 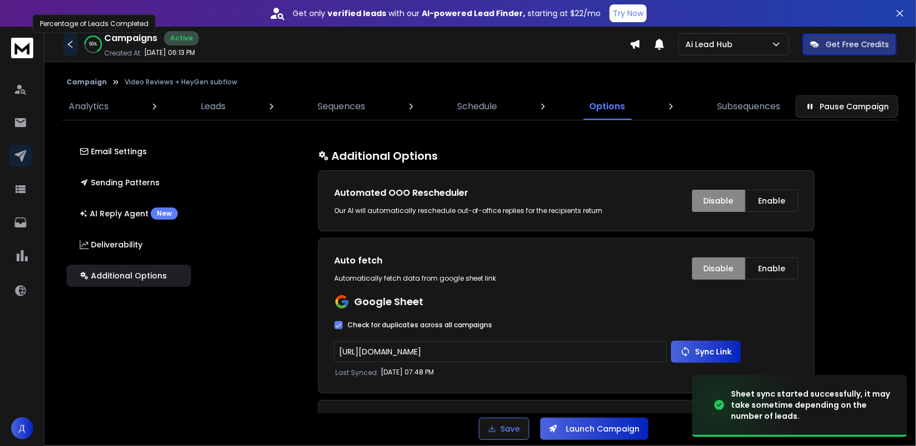 I want to click on p: Try Now, so click(x=628, y=13).